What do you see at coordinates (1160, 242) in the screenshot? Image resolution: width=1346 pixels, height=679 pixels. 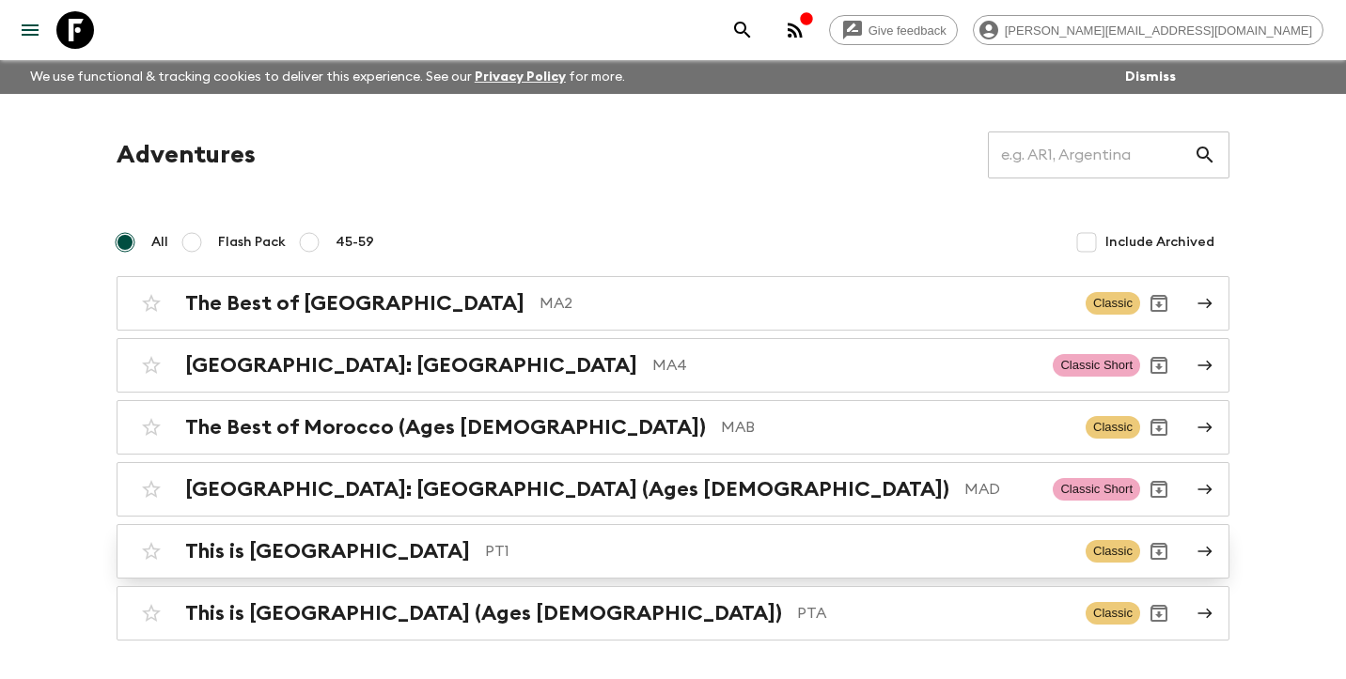 I see `span: Include Archived` at bounding box center [1160, 242].